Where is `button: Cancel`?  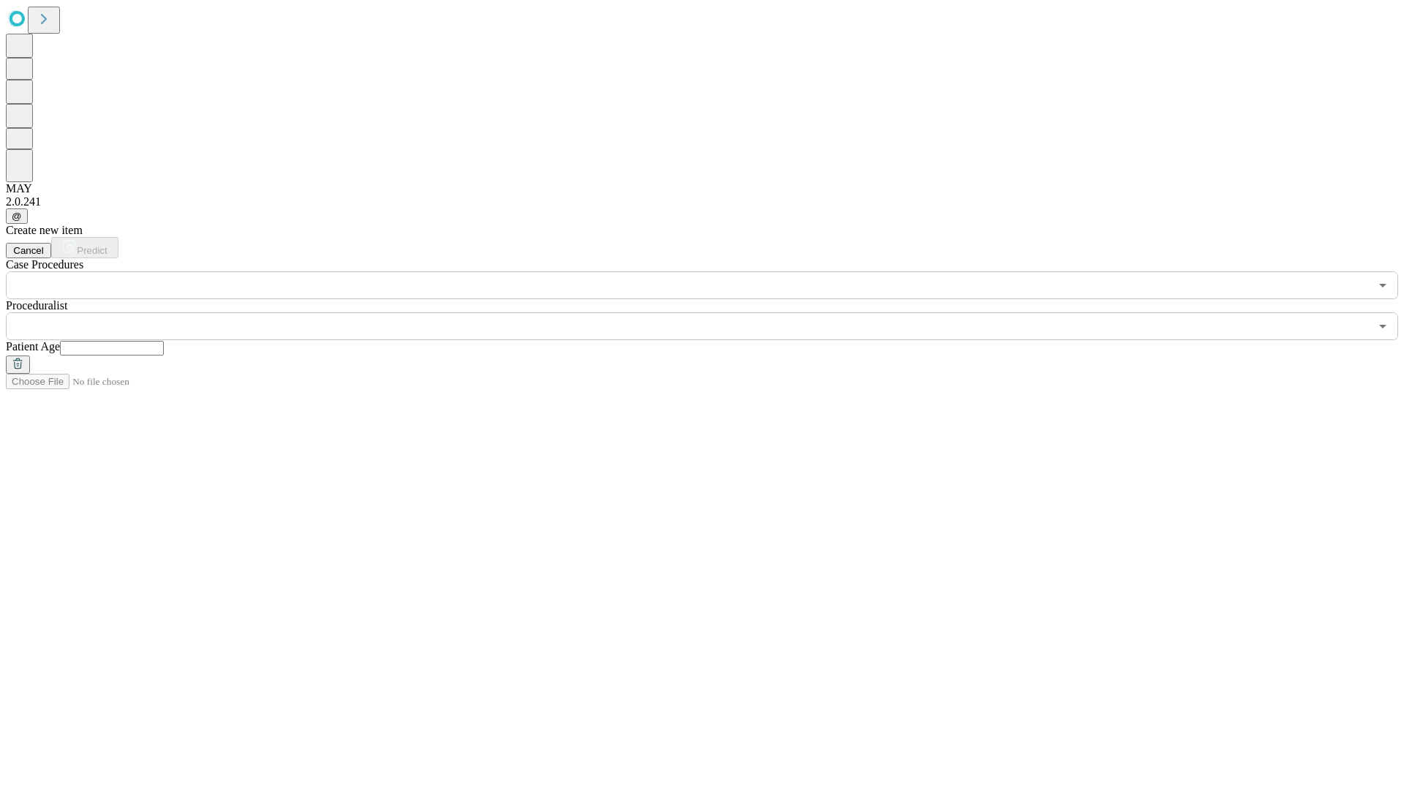 button: Cancel is located at coordinates (29, 250).